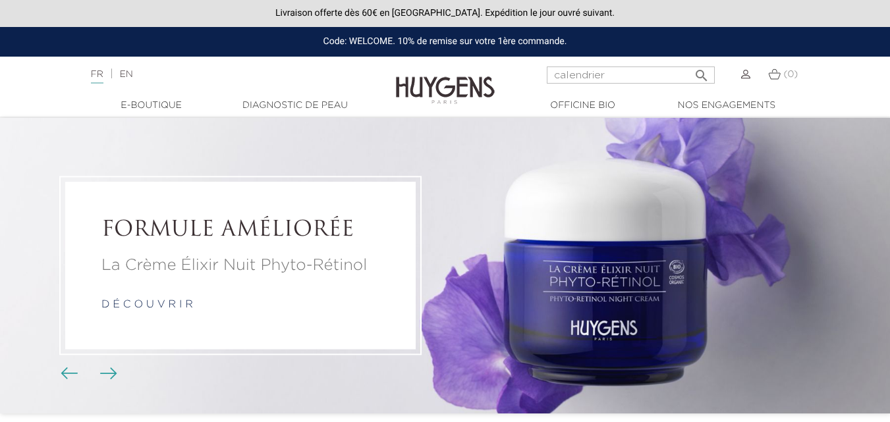 This screenshot has width=890, height=422. What do you see at coordinates (147, 305) in the screenshot?
I see `a: d é c o u v r i r` at bounding box center [147, 305].